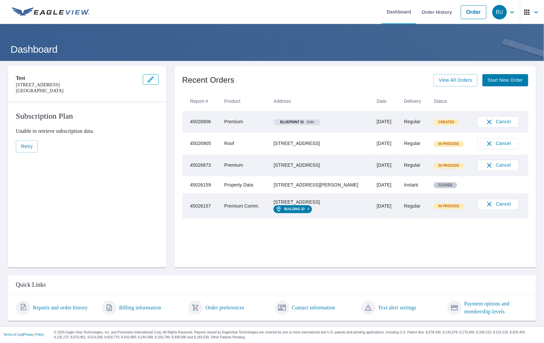 The height and width of the screenshot is (343, 544). What do you see at coordinates (446, 122) in the screenshot?
I see `span: Created` at bounding box center [446, 122].